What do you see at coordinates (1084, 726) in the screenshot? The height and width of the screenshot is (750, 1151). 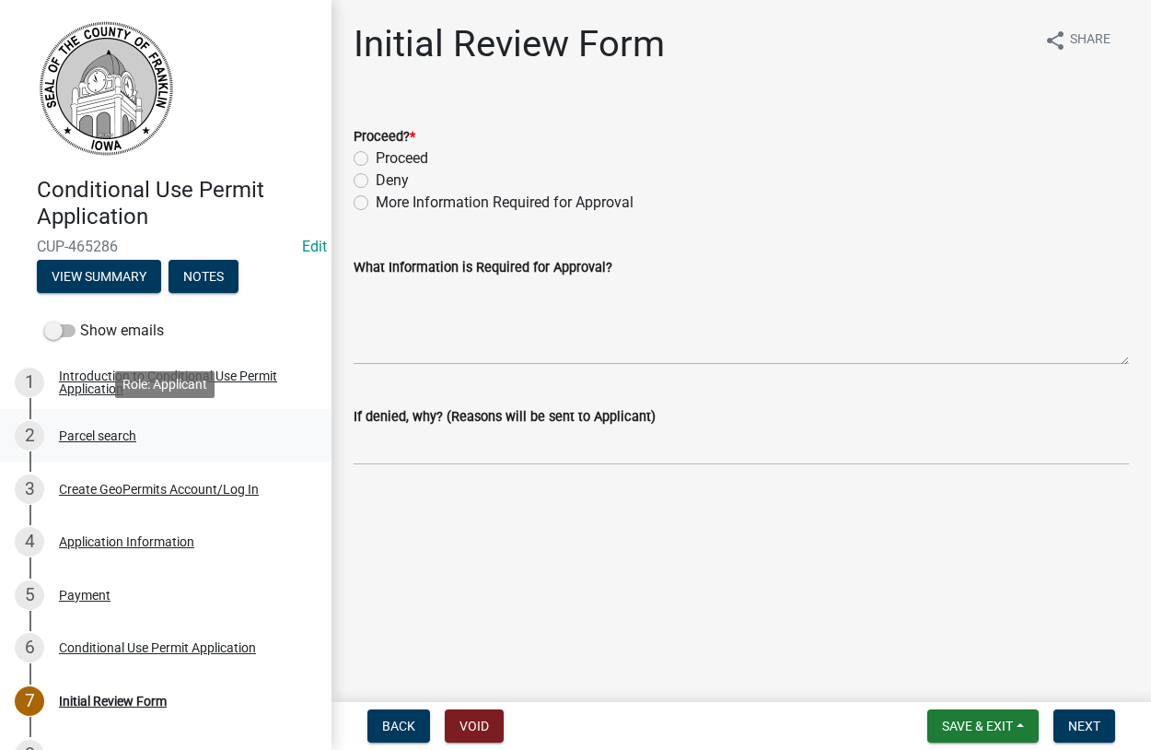 I see `button: Next` at bounding box center [1084, 726].